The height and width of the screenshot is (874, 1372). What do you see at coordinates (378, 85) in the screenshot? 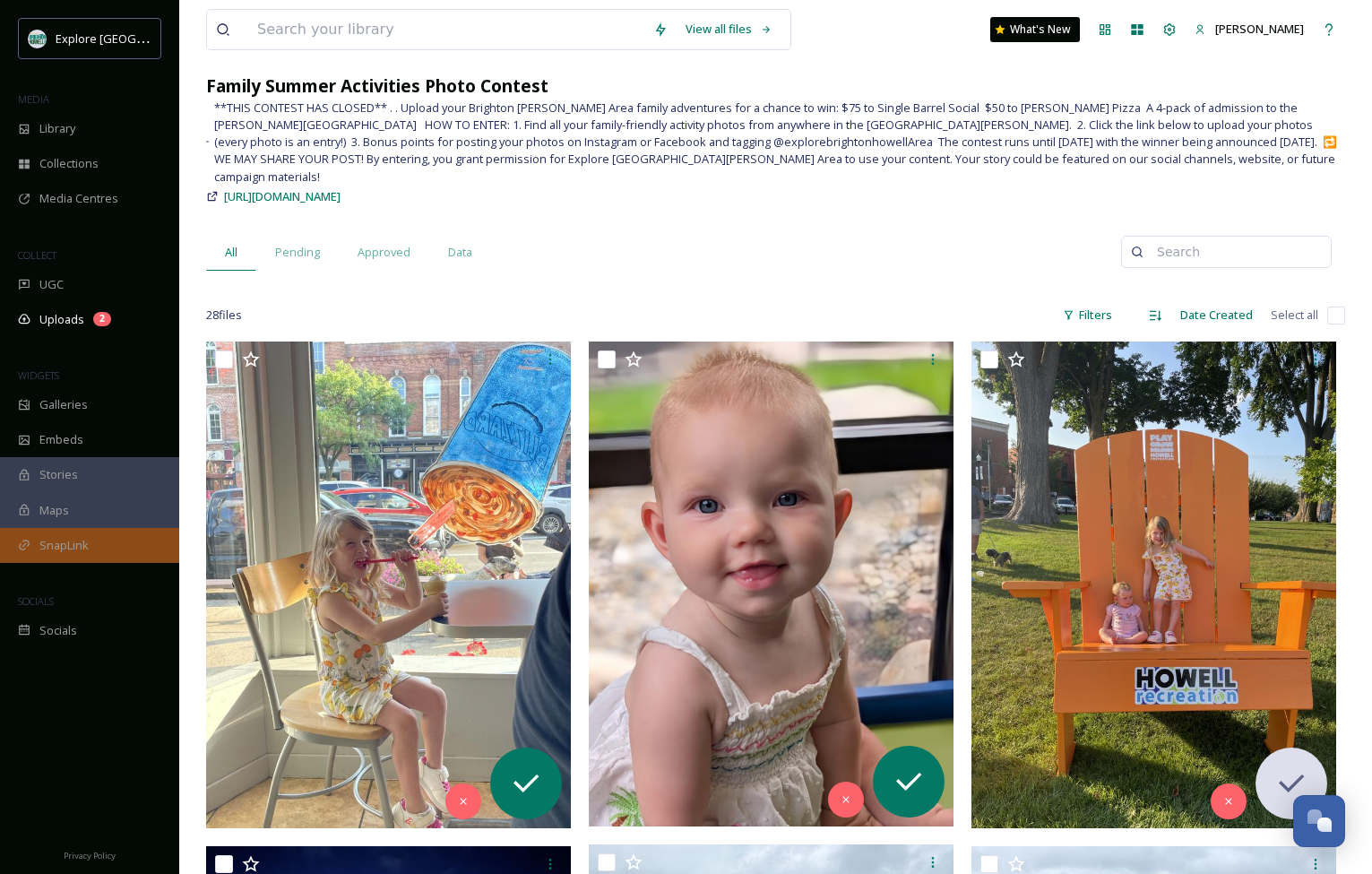
I see `strong: Family Summer Activities Photo Contest` at bounding box center [378, 85].